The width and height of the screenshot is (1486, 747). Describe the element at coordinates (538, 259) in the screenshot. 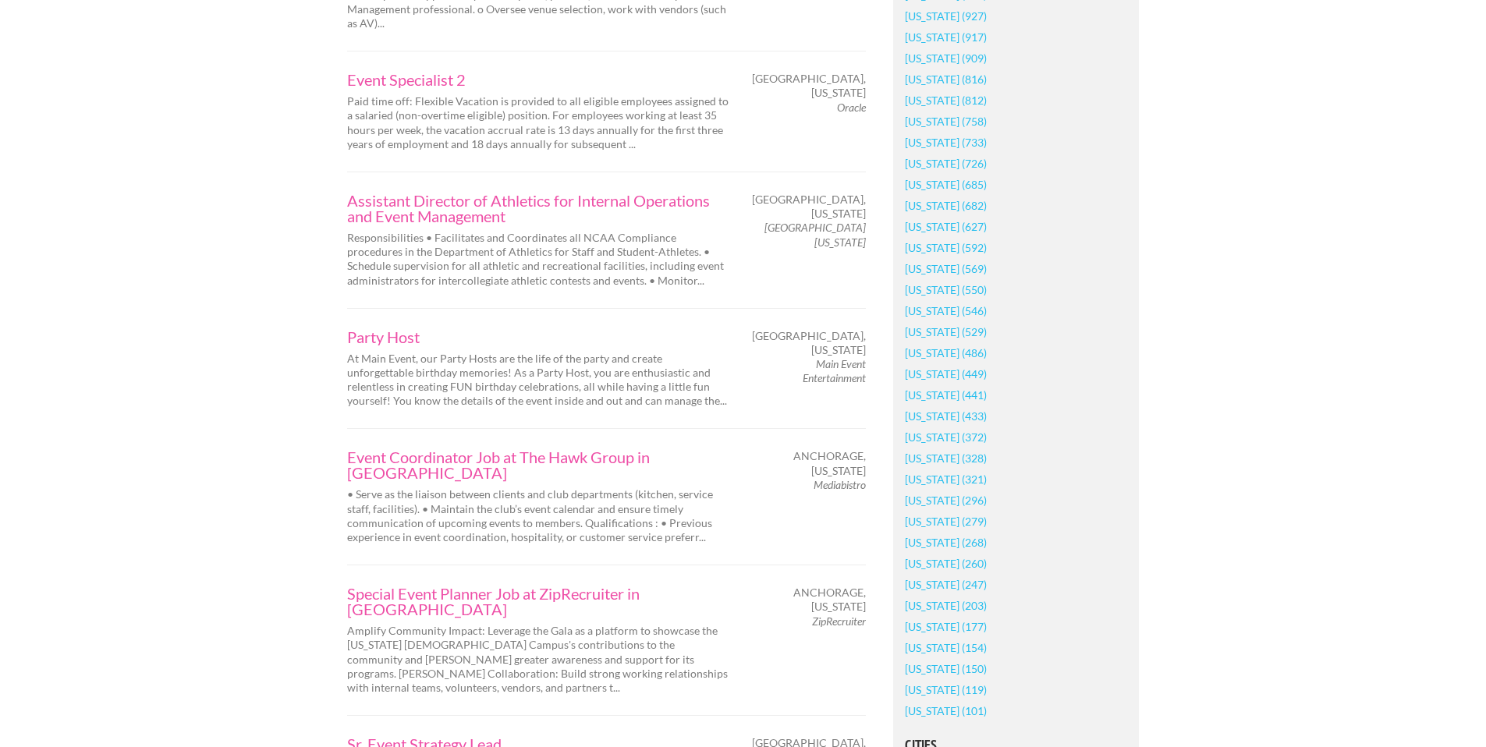

I see `p: Responsibilities • Facilitates and Coordinates all NCAA Compliance procedures in the Department o...` at that location.